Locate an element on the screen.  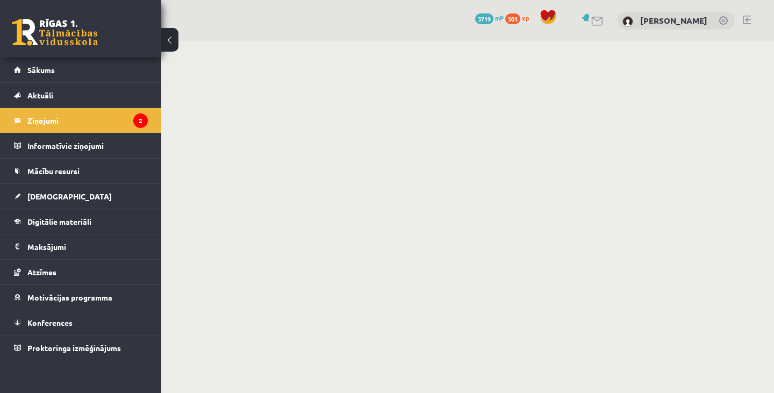
span: Konferences is located at coordinates (50, 322).